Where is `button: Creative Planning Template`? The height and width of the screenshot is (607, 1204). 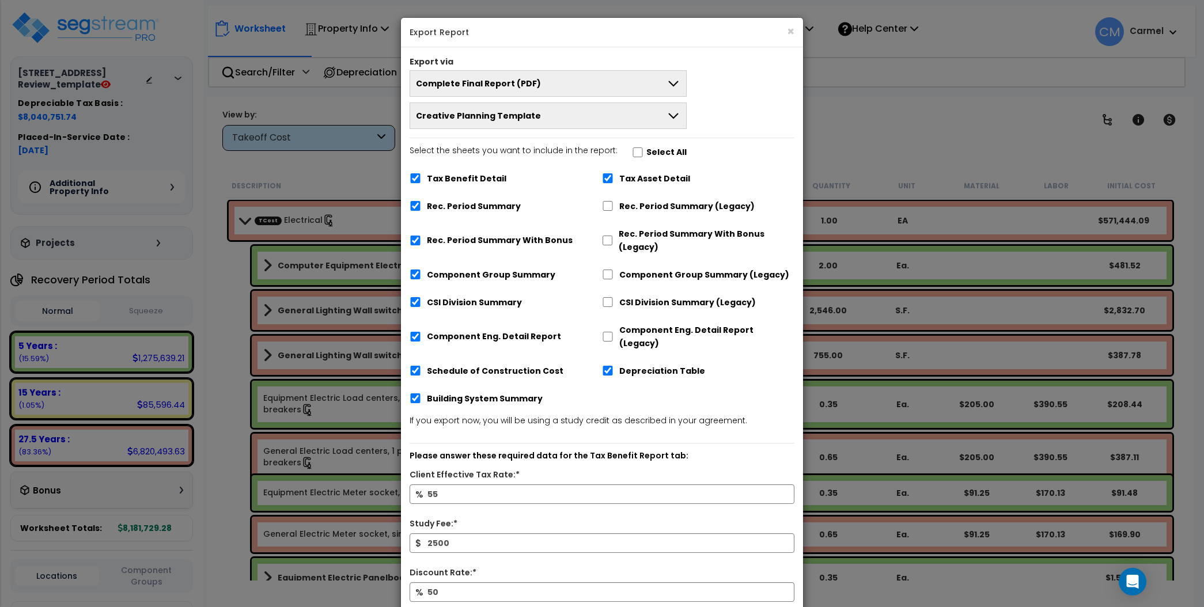 button: Creative Planning Template is located at coordinates (548, 116).